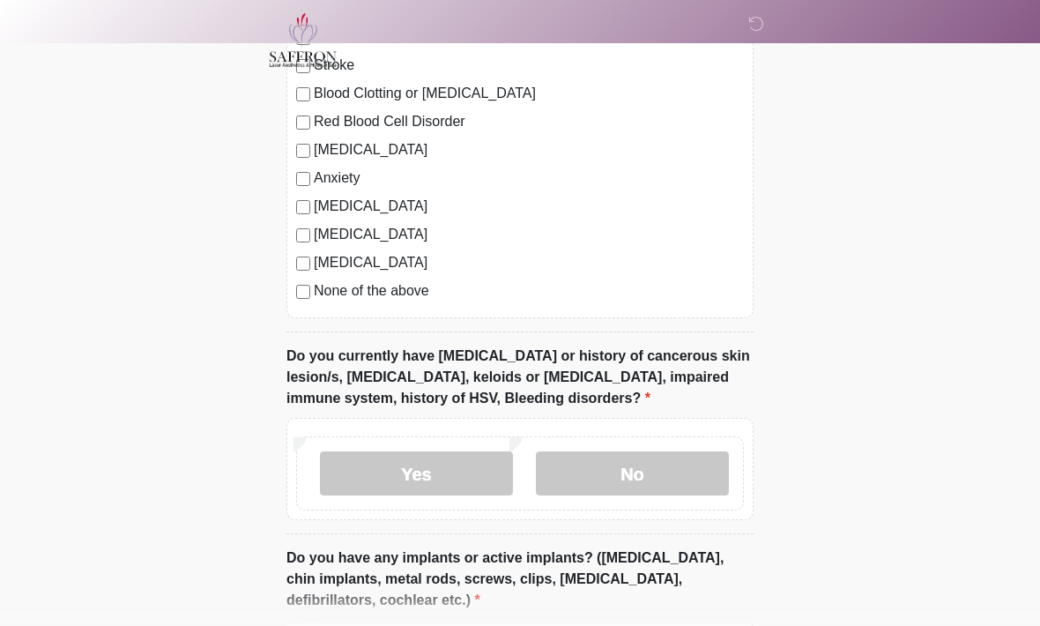 This screenshot has height=626, width=1040. Describe the element at coordinates (303, 123) in the screenshot. I see `input: Red Blood Cell Disorder` at that location.